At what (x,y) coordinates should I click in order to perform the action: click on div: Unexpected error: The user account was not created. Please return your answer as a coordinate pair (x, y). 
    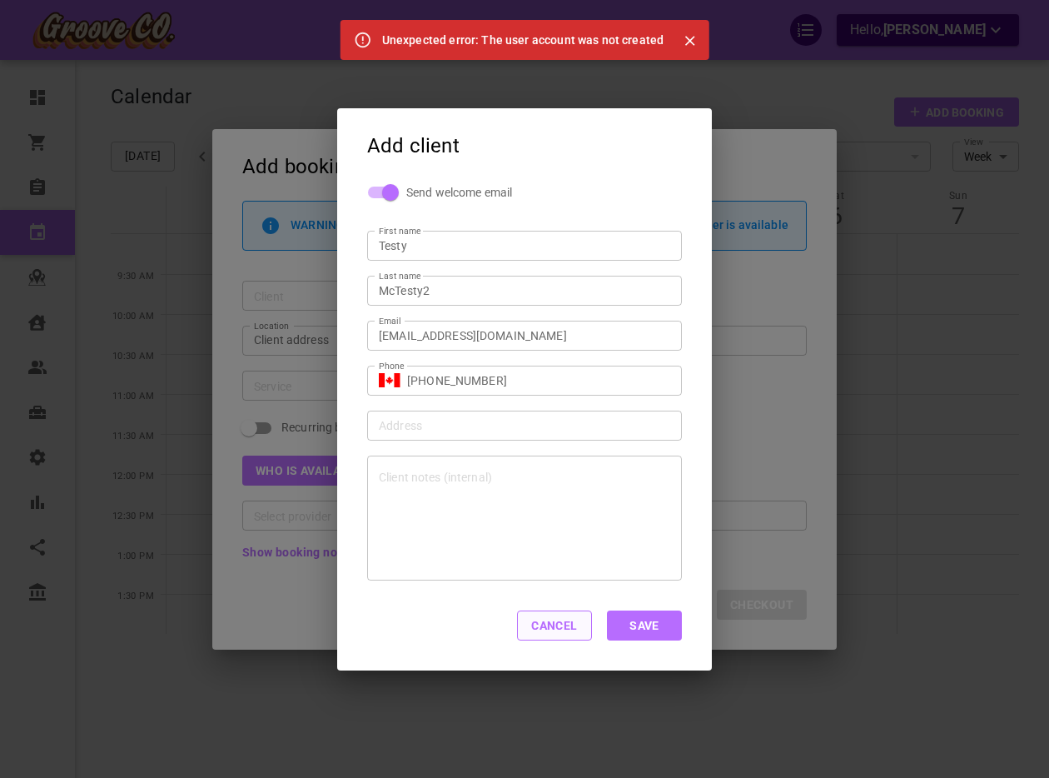
    Looking at the image, I should click on (523, 40).